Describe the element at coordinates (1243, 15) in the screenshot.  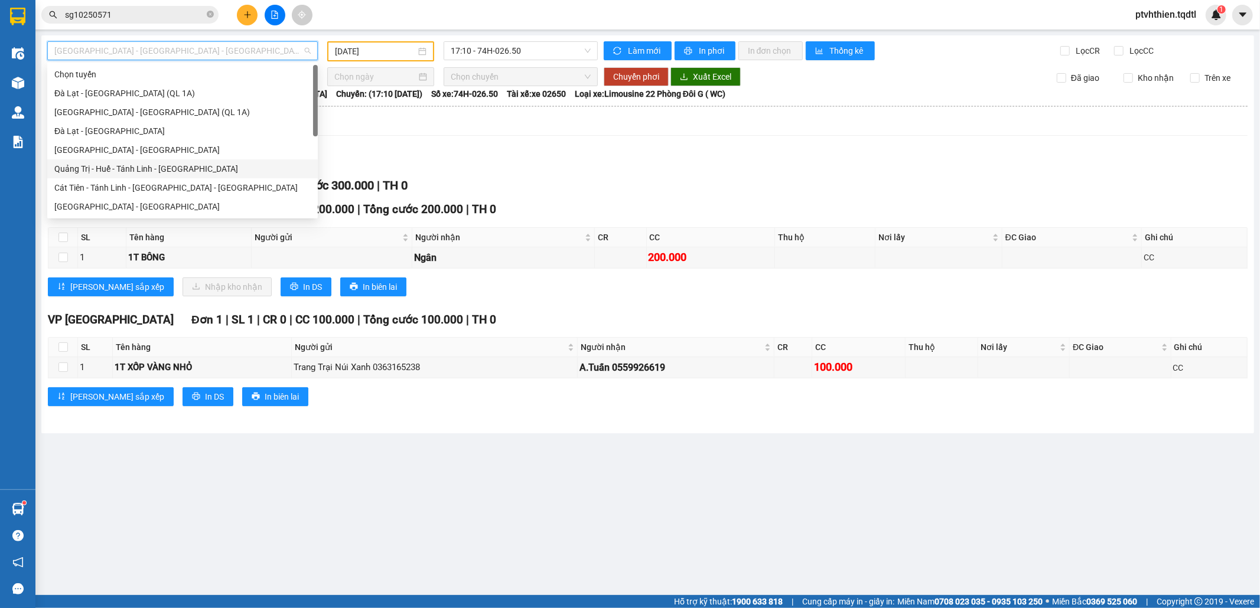
I see `span: caret-down` at that location.